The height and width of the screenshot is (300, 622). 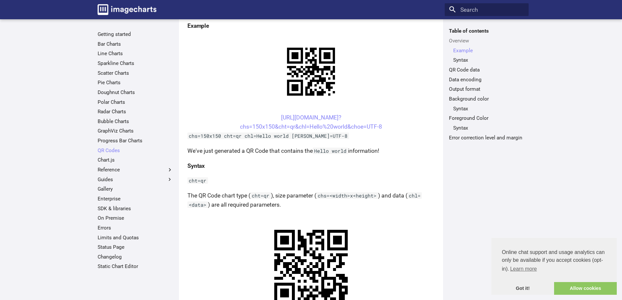 What do you see at coordinates (135, 189) in the screenshot?
I see `a: Gallery` at bounding box center [135, 189].